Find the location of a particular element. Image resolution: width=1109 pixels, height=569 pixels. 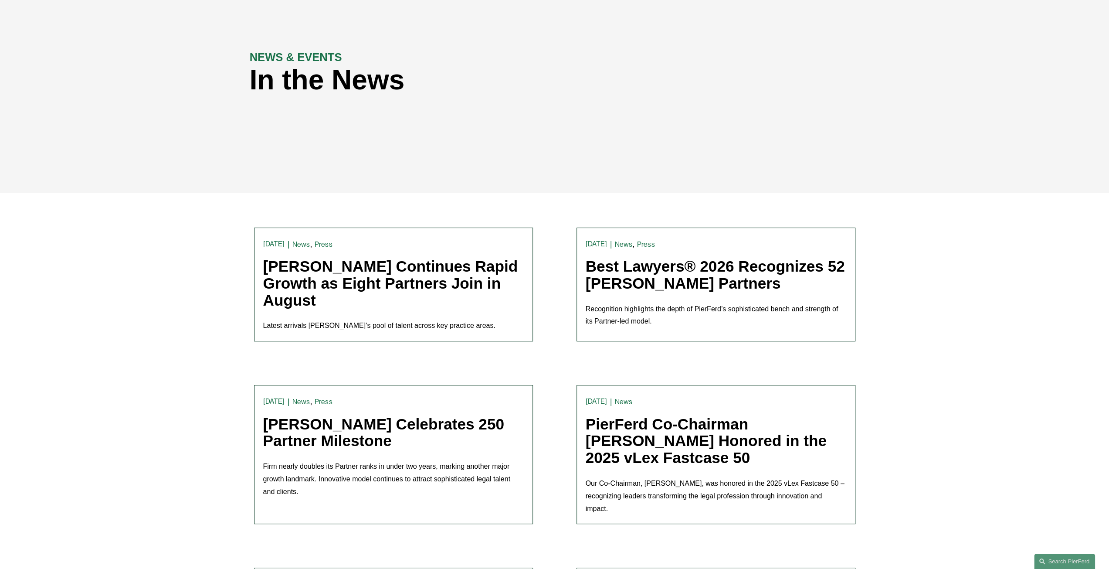

a: Search this site is located at coordinates (1064, 561).